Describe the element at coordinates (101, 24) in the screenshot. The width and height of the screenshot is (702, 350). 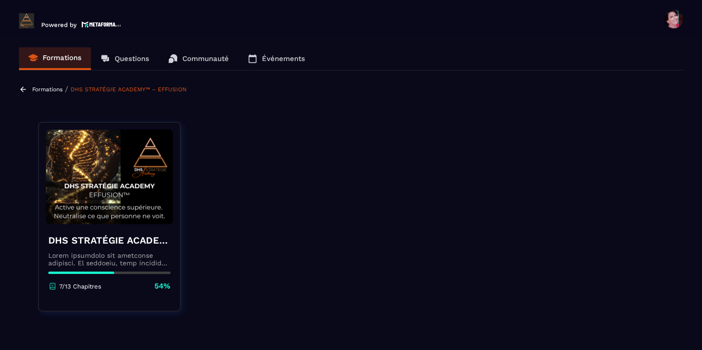
I see `img: logo` at that location.